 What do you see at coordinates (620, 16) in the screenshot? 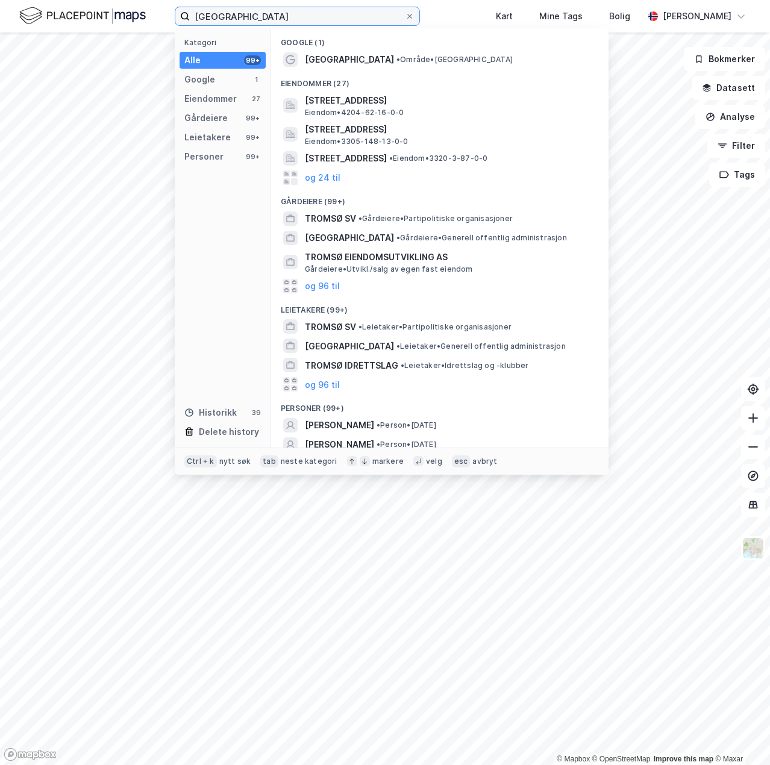
I see `div: Bolig` at bounding box center [620, 16].